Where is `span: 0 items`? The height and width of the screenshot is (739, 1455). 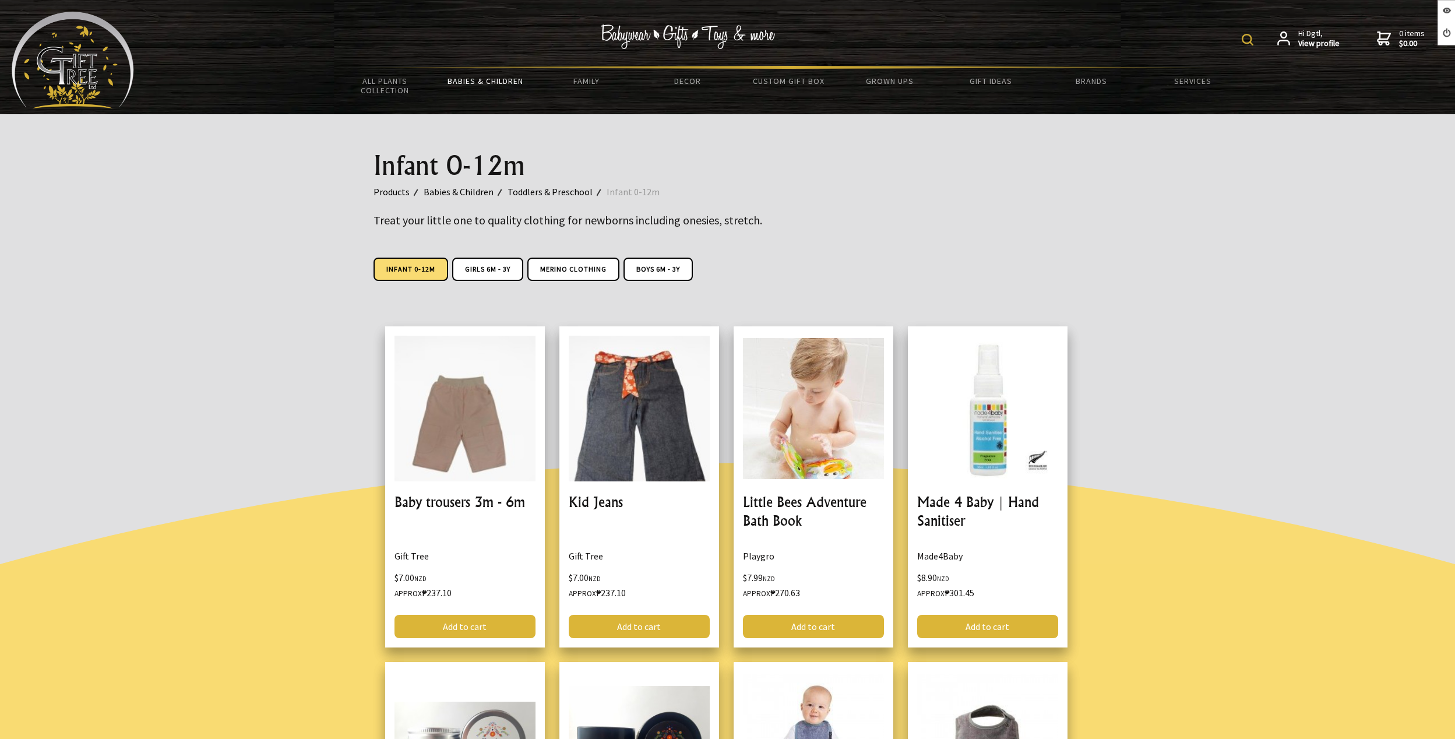
span: 0 items is located at coordinates (1412, 38).